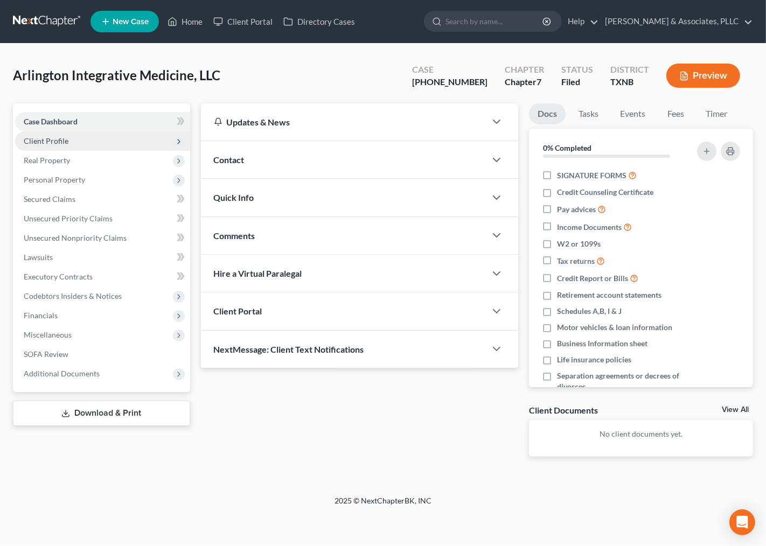 This screenshot has width=766, height=546. Describe the element at coordinates (47, 335) in the screenshot. I see `span: Miscellaneous` at that location.